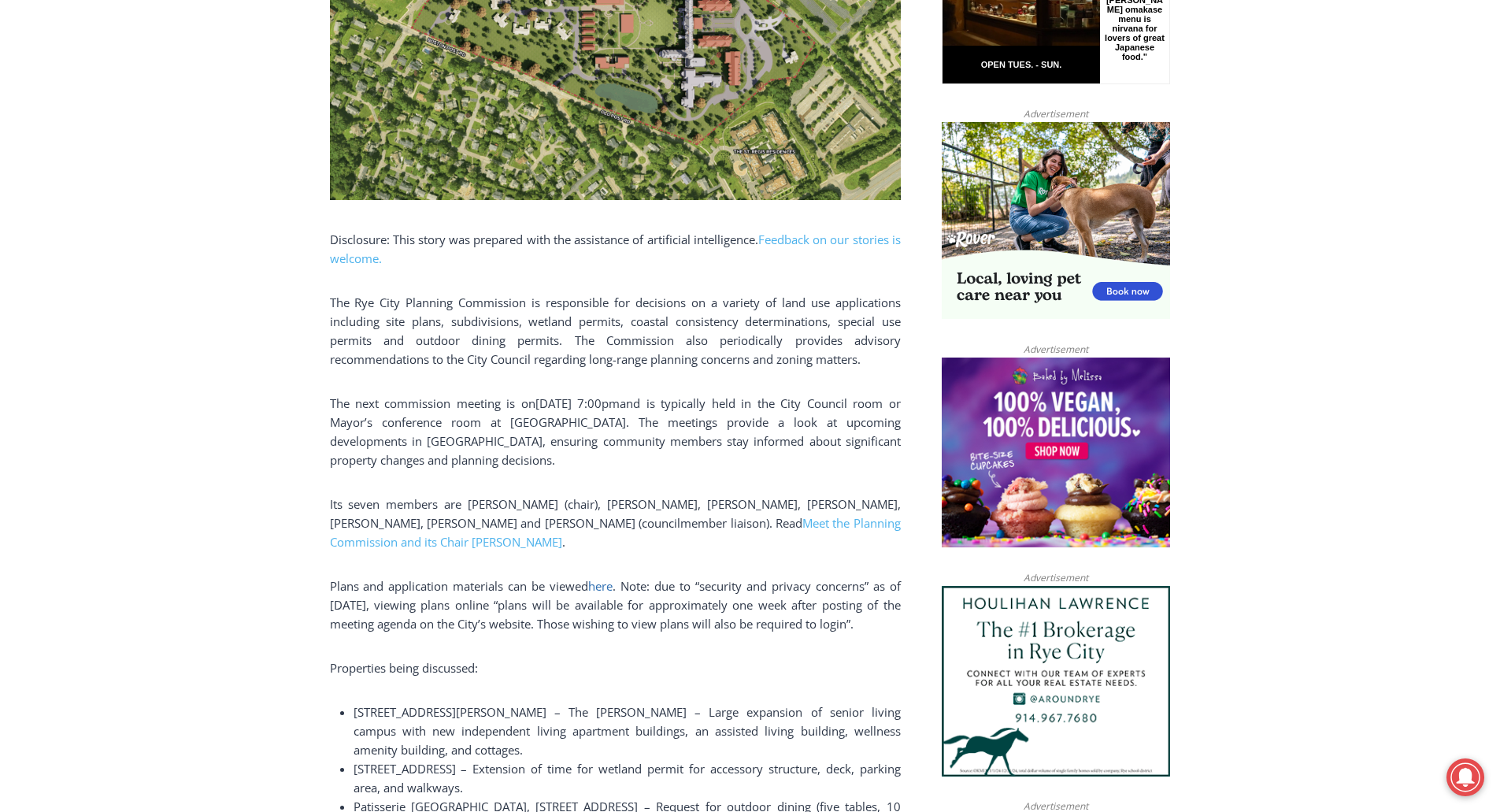  I want to click on p: Disclosure: This story was prepared with the assistance of artificial intelligence., so click(615, 249).